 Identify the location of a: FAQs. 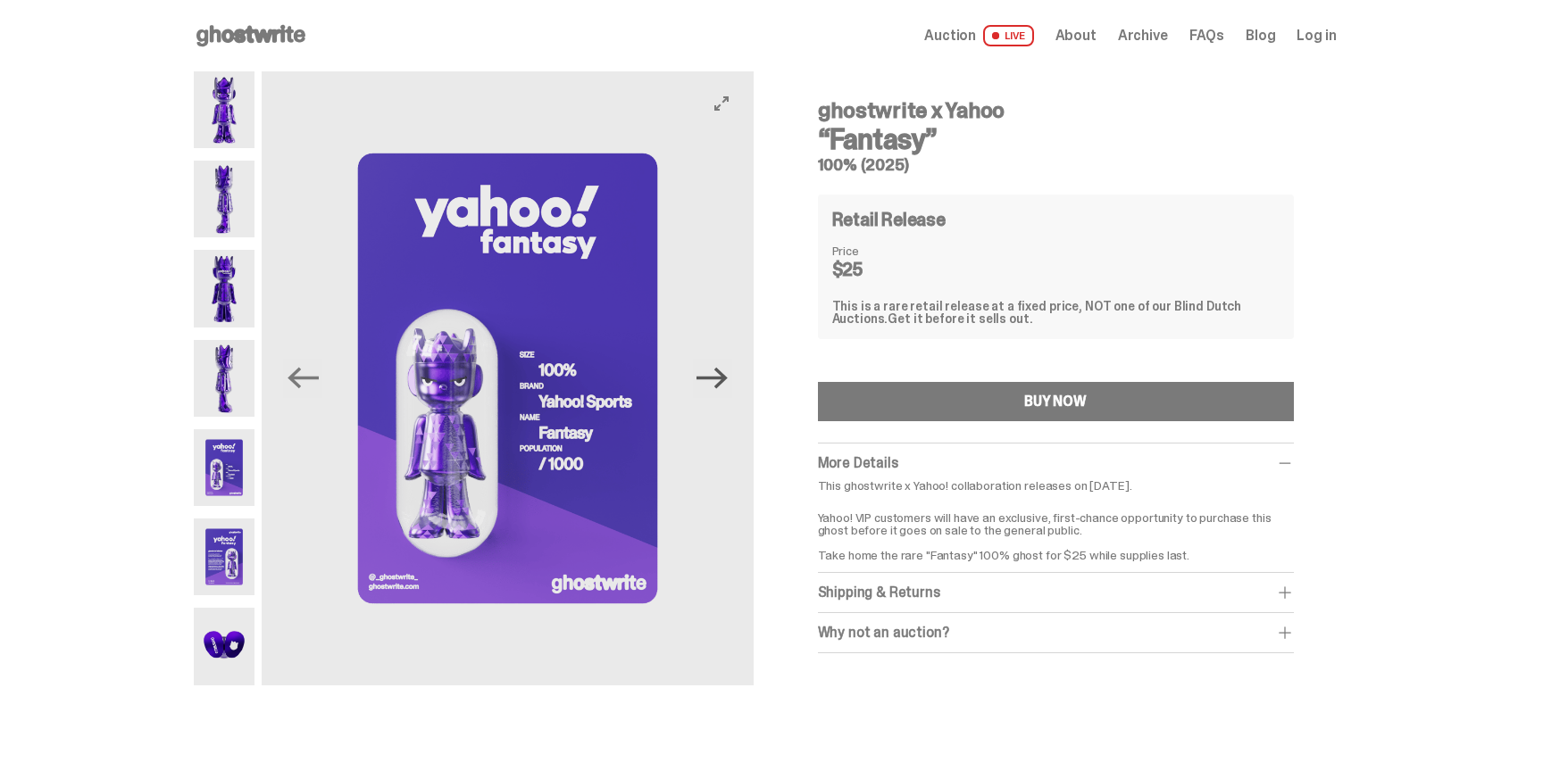
(1206, 36).